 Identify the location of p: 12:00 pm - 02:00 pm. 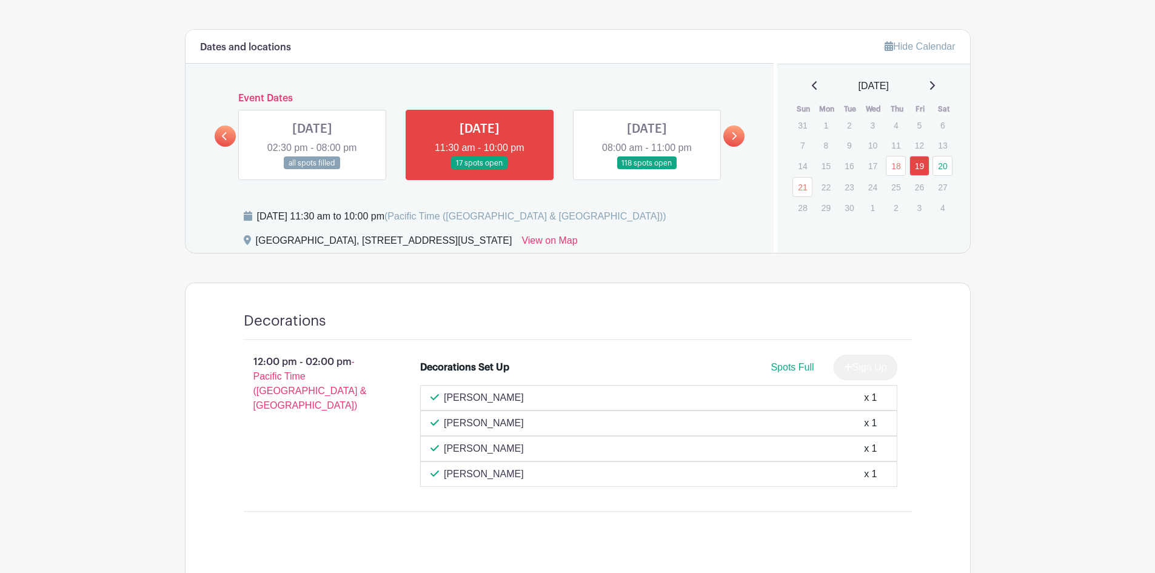
(313, 384).